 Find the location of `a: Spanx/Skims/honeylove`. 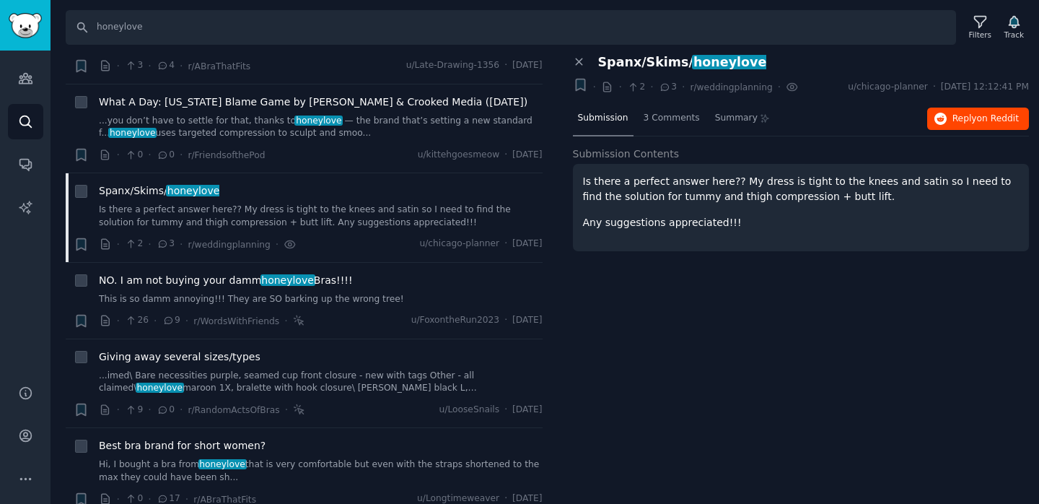

a: Spanx/Skims/honeylove is located at coordinates (159, 191).